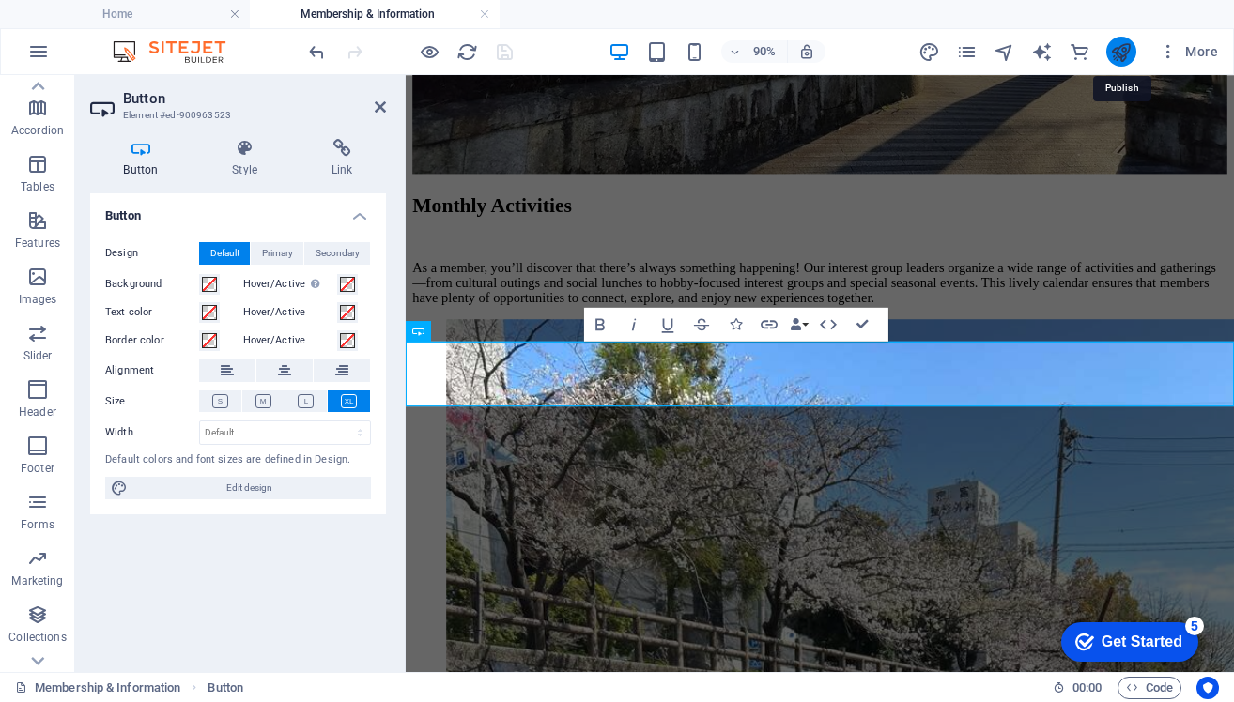 Image resolution: width=1234 pixels, height=702 pixels. I want to click on button: Default, so click(224, 254).